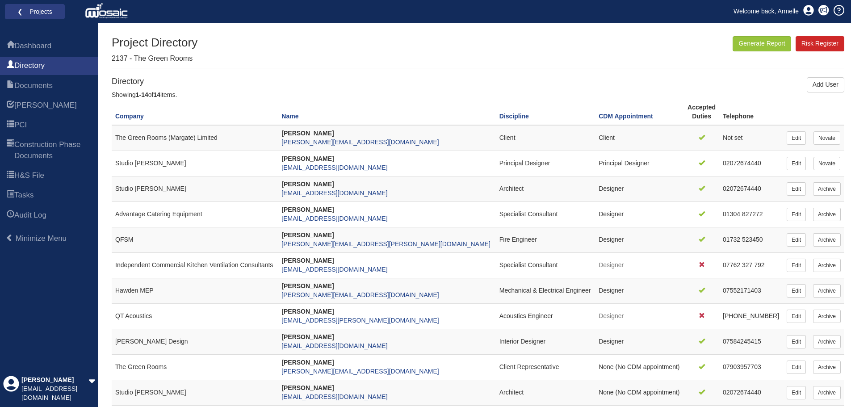 The height and width of the screenshot is (407, 851). Describe the element at coordinates (157, 95) in the screenshot. I see `b: 14` at that location.